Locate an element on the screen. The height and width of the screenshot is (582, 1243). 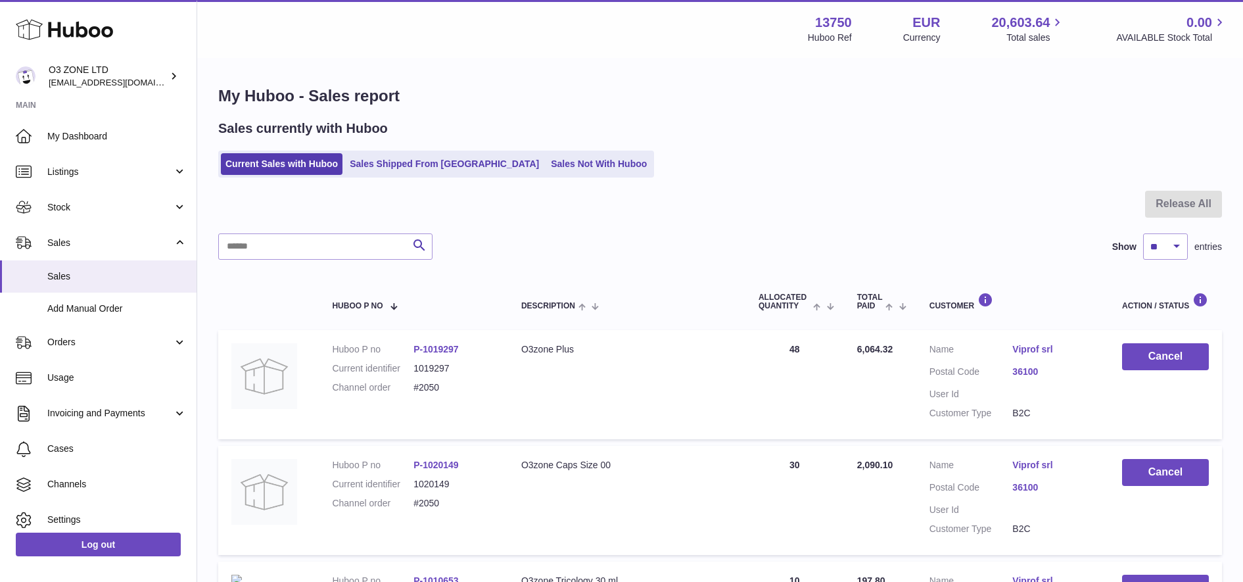
span: Channels is located at coordinates (117, 484).